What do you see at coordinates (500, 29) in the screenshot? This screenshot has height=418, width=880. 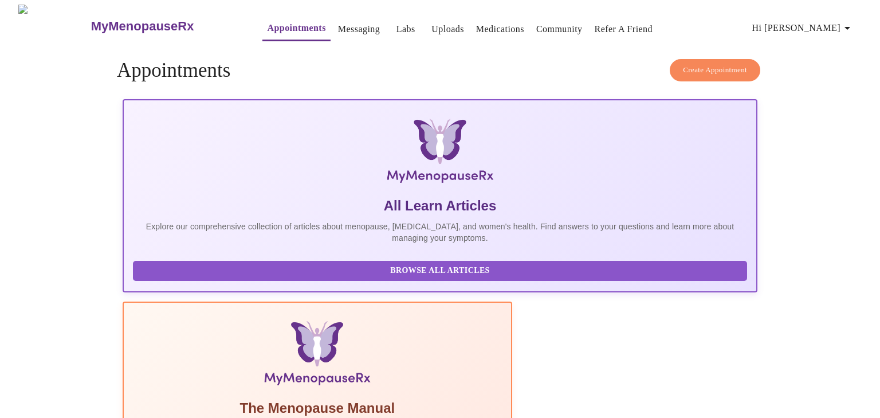 I see `a: Medications` at bounding box center [500, 29].